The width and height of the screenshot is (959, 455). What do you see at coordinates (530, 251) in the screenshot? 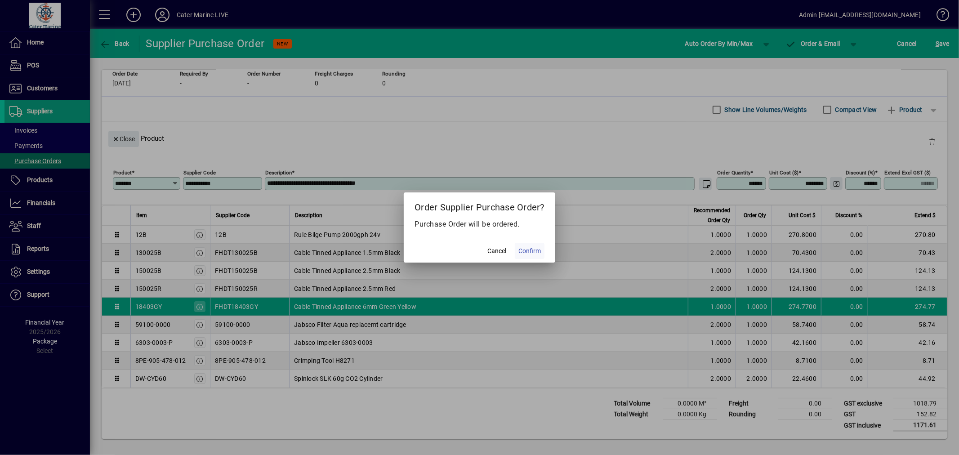
I see `button: Confirm` at bounding box center [530, 251].